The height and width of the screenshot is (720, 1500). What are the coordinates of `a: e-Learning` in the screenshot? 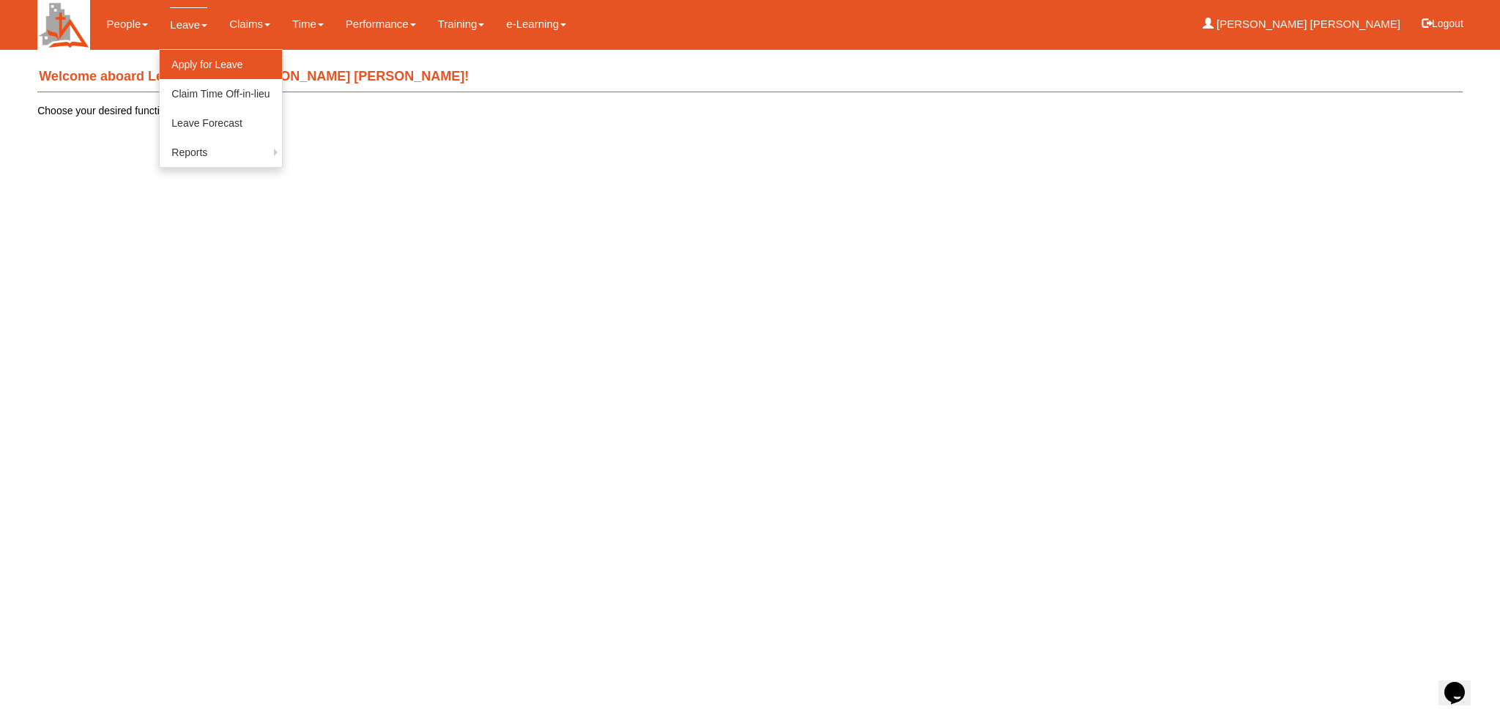 It's located at (536, 24).